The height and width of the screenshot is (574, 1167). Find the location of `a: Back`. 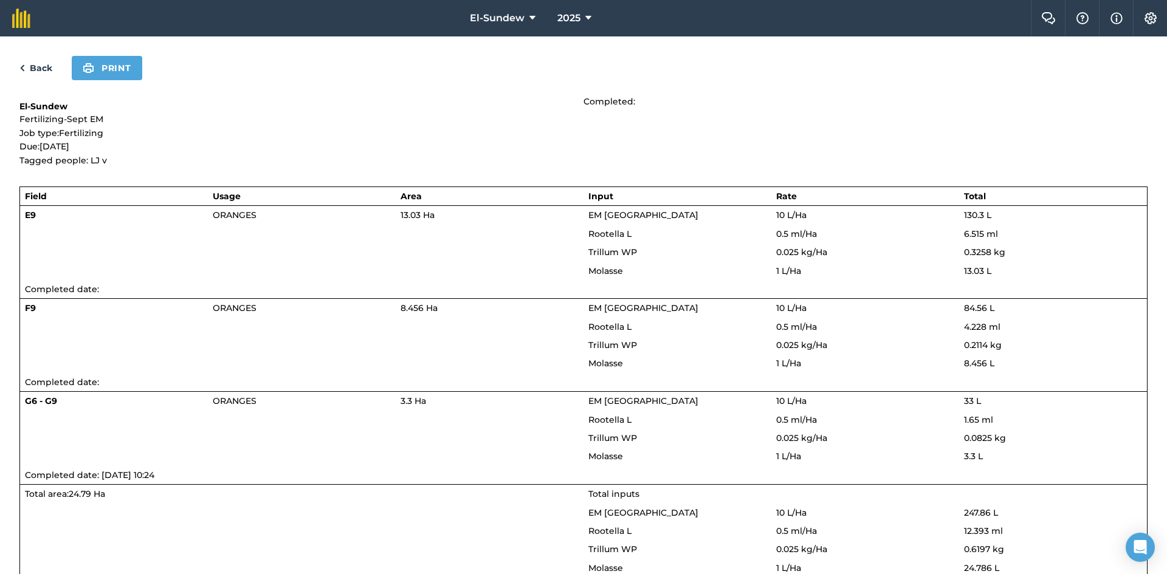

a: Back is located at coordinates (36, 68).